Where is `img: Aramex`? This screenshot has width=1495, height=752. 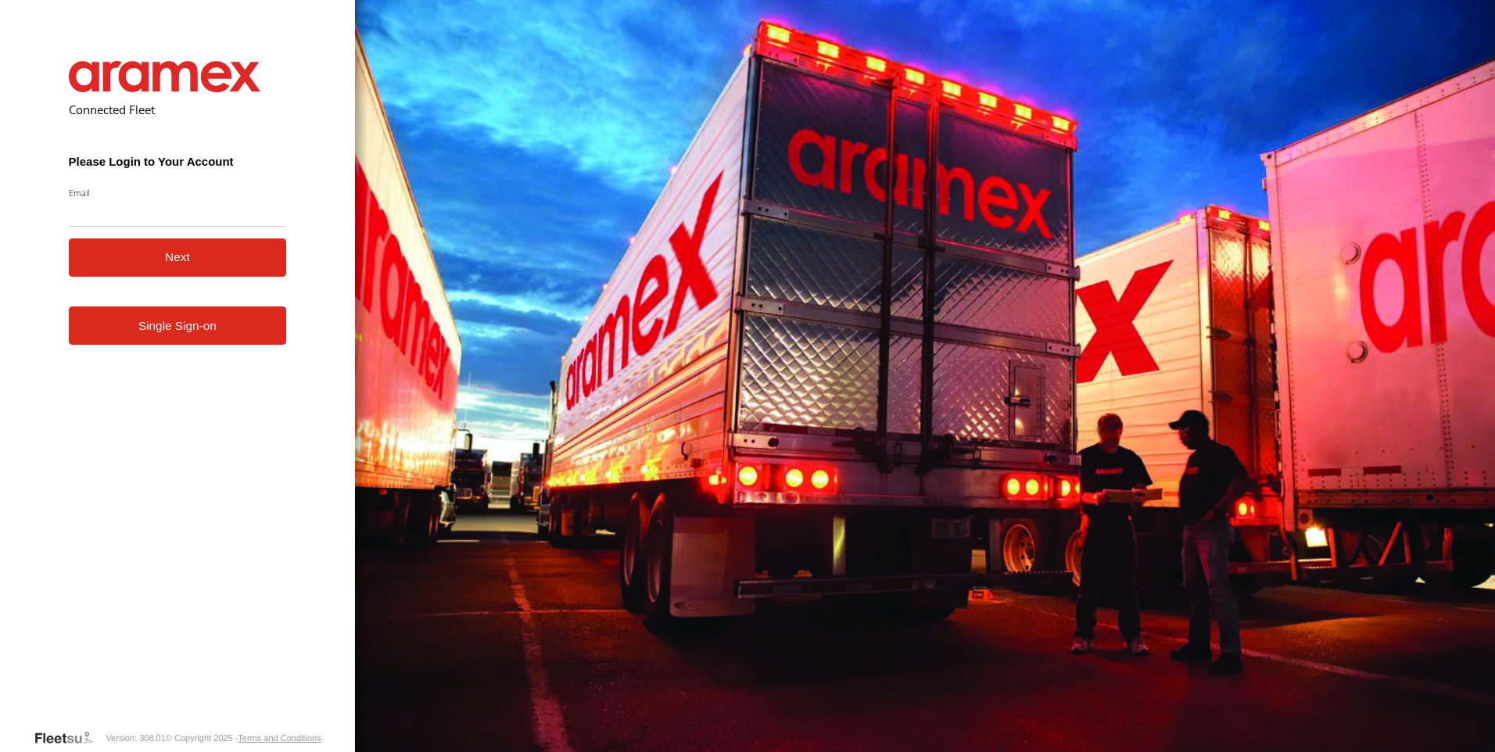
img: Aramex is located at coordinates (165, 77).